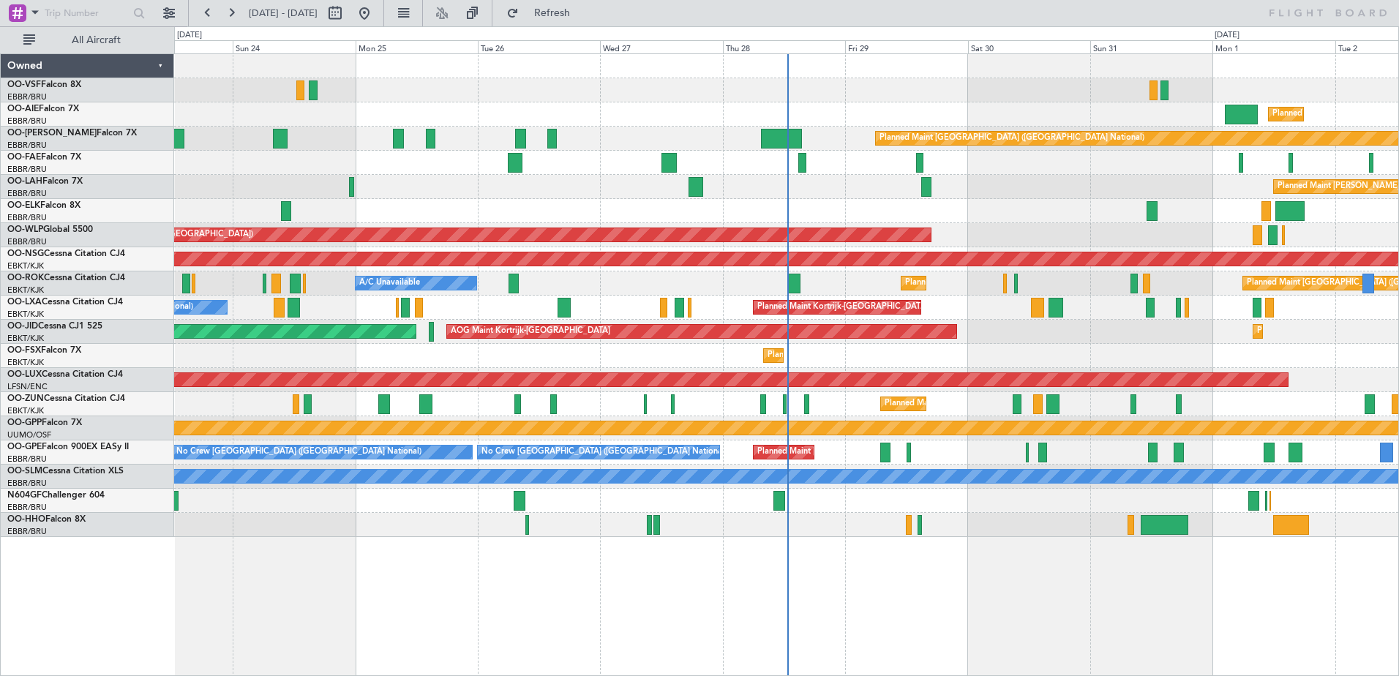 This screenshot has height=676, width=1399. What do you see at coordinates (44, 206) in the screenshot?
I see `a: OO-ELKFalcon 8X` at bounding box center [44, 206].